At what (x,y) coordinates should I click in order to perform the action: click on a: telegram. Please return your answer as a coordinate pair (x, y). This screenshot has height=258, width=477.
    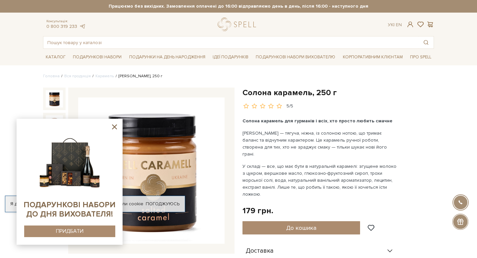
    Looking at the image, I should click on (82, 26).